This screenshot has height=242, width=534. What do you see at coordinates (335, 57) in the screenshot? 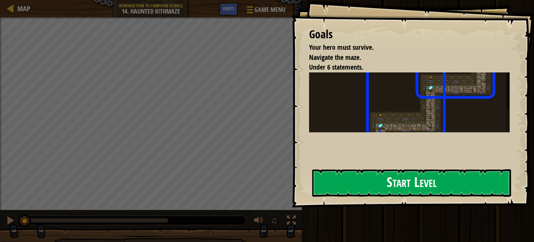
I see `span: Navigate the maze.` at bounding box center [335, 57].